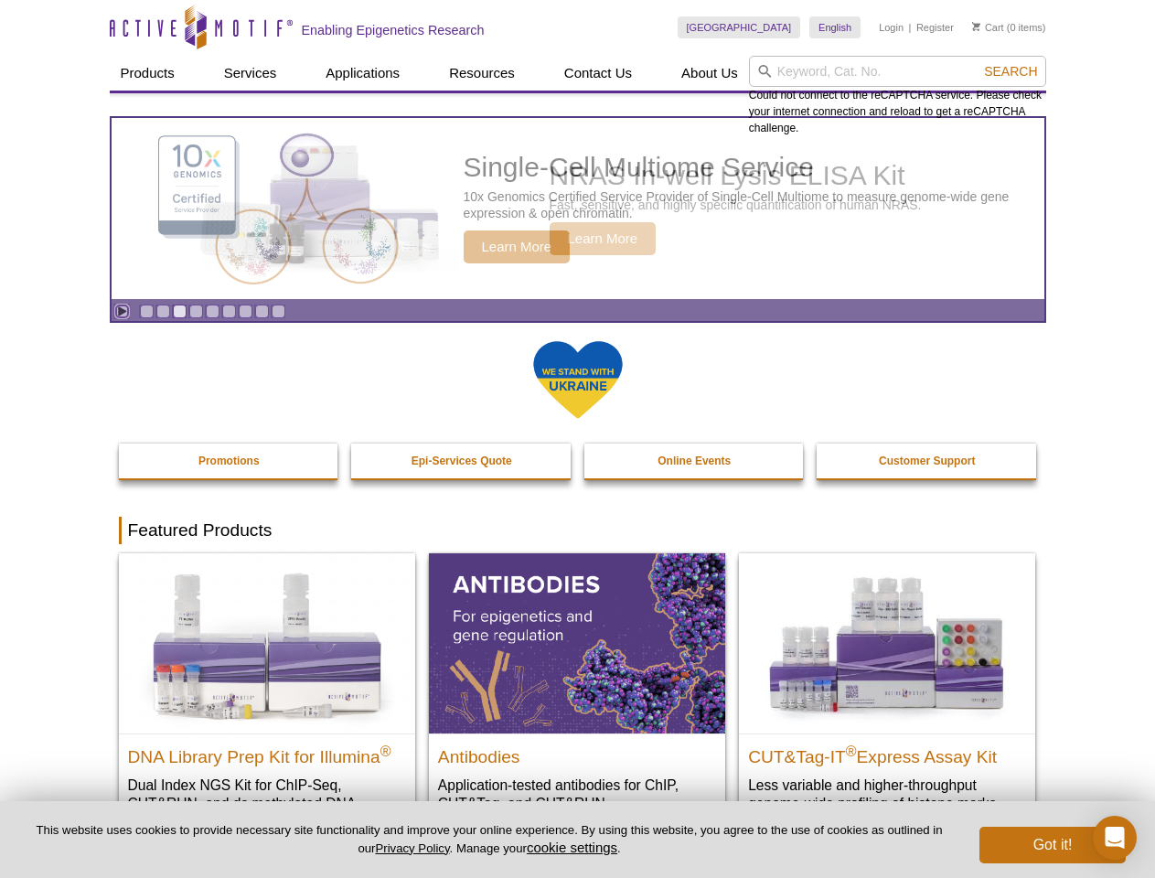 The width and height of the screenshot is (1155, 878). I want to click on strong: Epi-Services Quote, so click(462, 461).